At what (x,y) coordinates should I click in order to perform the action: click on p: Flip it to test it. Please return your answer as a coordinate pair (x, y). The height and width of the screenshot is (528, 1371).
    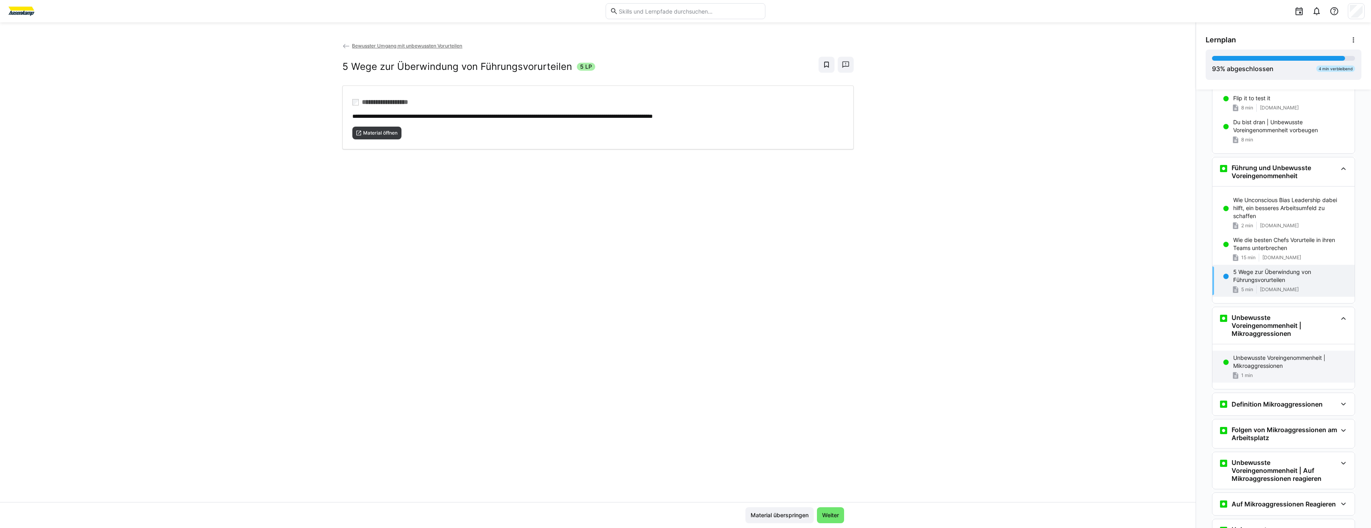
    Looking at the image, I should click on (1251, 98).